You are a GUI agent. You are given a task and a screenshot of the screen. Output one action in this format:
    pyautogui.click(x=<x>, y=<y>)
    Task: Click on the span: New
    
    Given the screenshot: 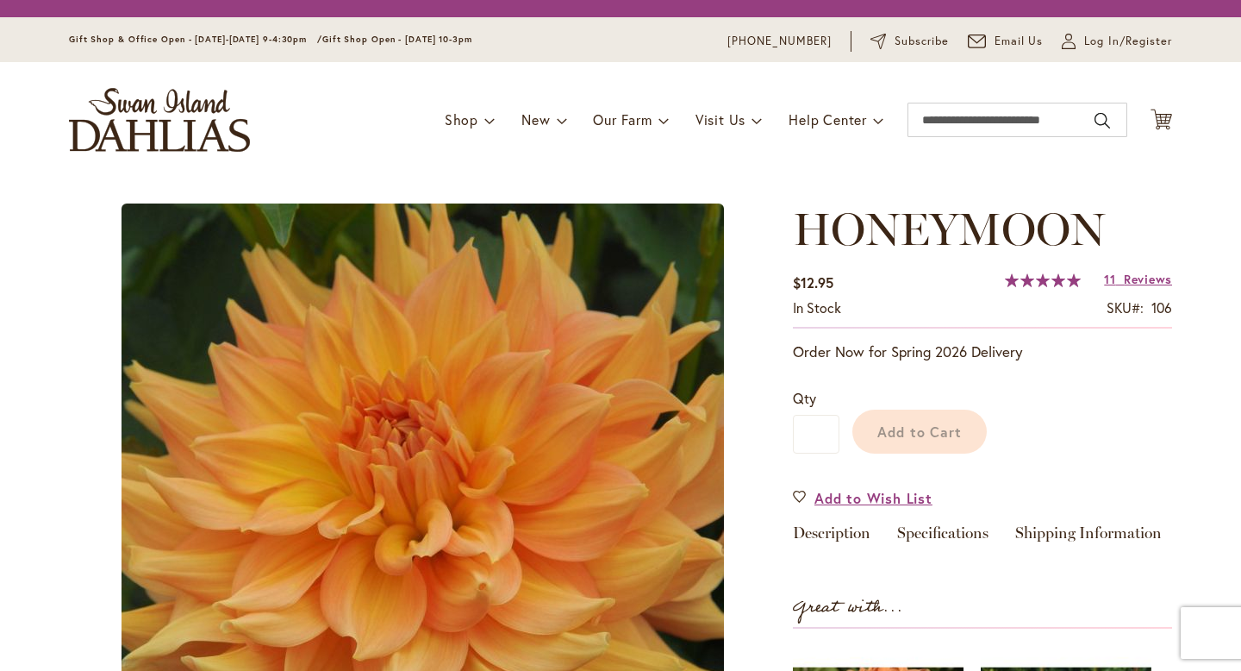 What is the action you would take?
    pyautogui.click(x=535, y=119)
    